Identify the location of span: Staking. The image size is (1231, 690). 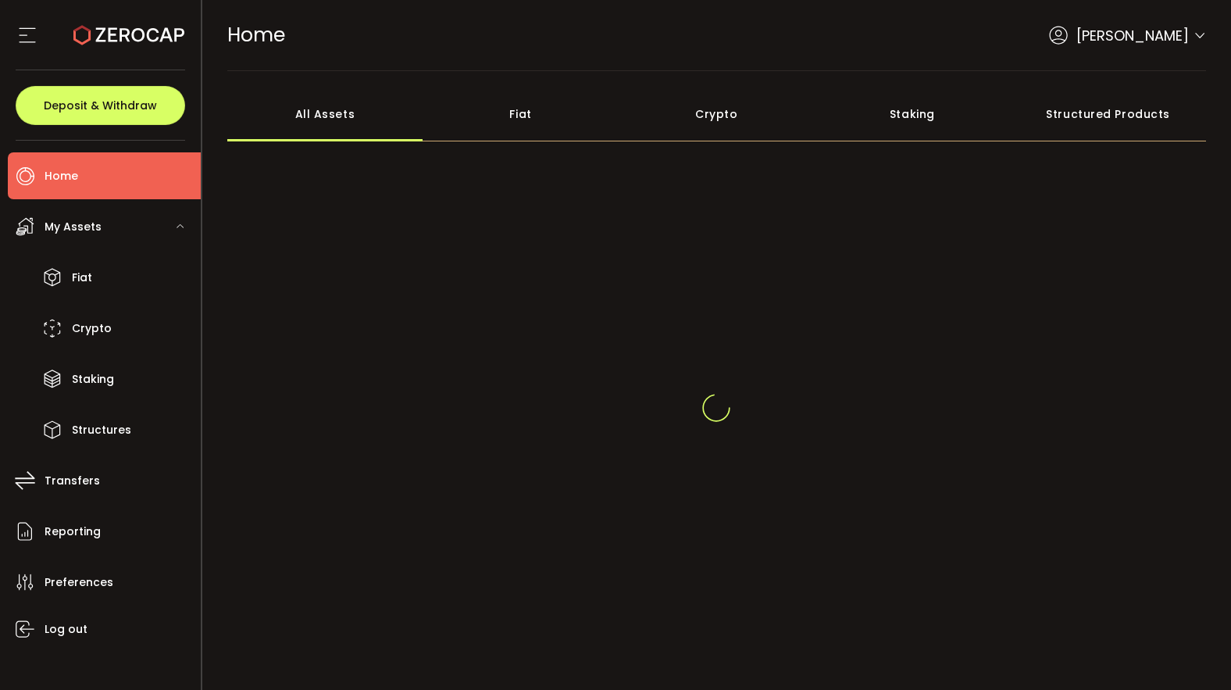
(93, 379).